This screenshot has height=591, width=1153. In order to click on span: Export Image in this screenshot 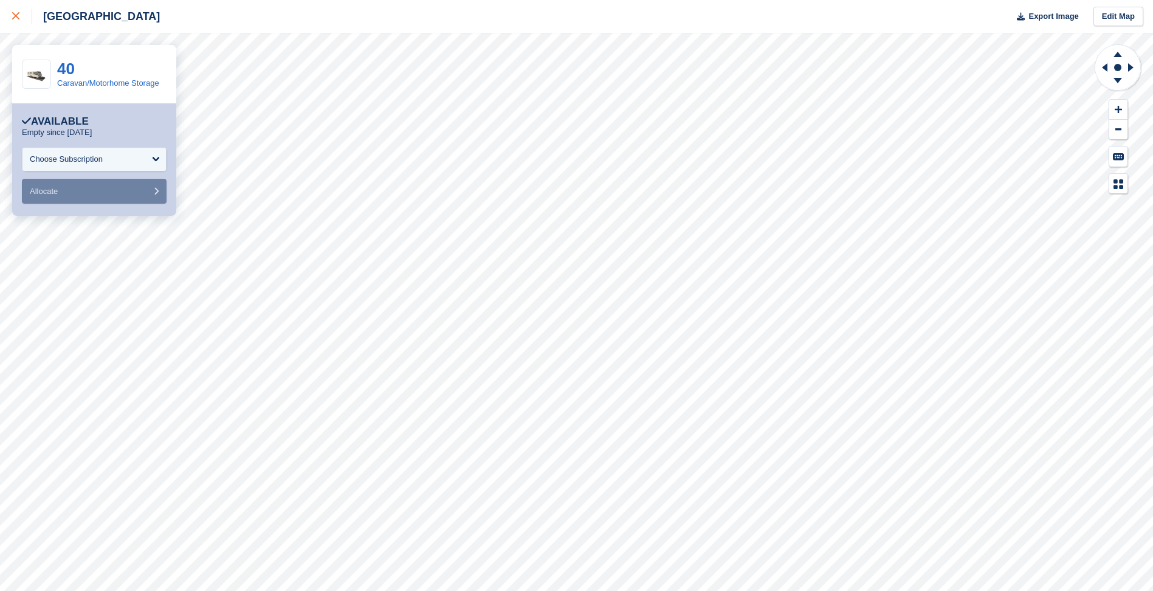, I will do `click(1053, 16)`.